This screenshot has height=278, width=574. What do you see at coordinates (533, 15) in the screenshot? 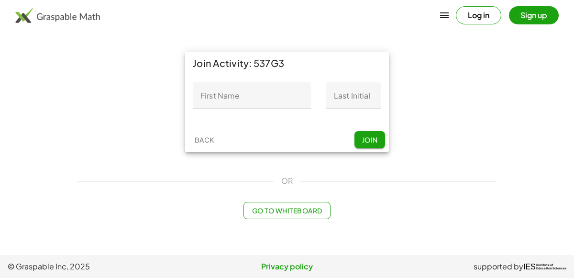
I see `button: Sign up` at bounding box center [533, 15].